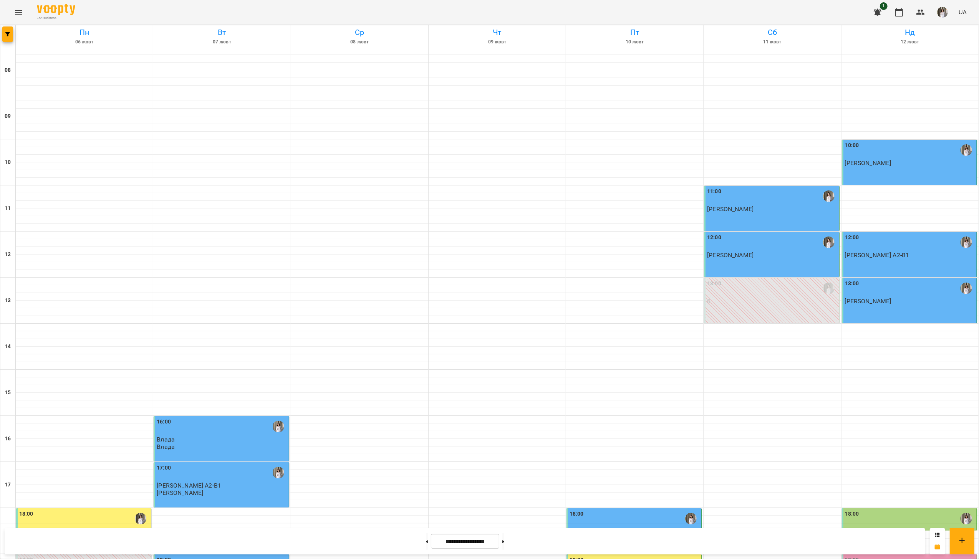 Image resolution: width=979 pixels, height=559 pixels. I want to click on h6: 11, so click(8, 209).